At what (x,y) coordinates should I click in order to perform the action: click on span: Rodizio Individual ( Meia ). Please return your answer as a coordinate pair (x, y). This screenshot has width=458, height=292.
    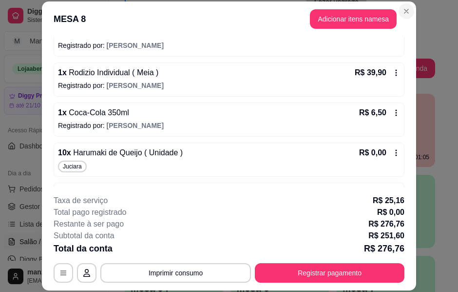
    Looking at the image, I should click on (113, 72).